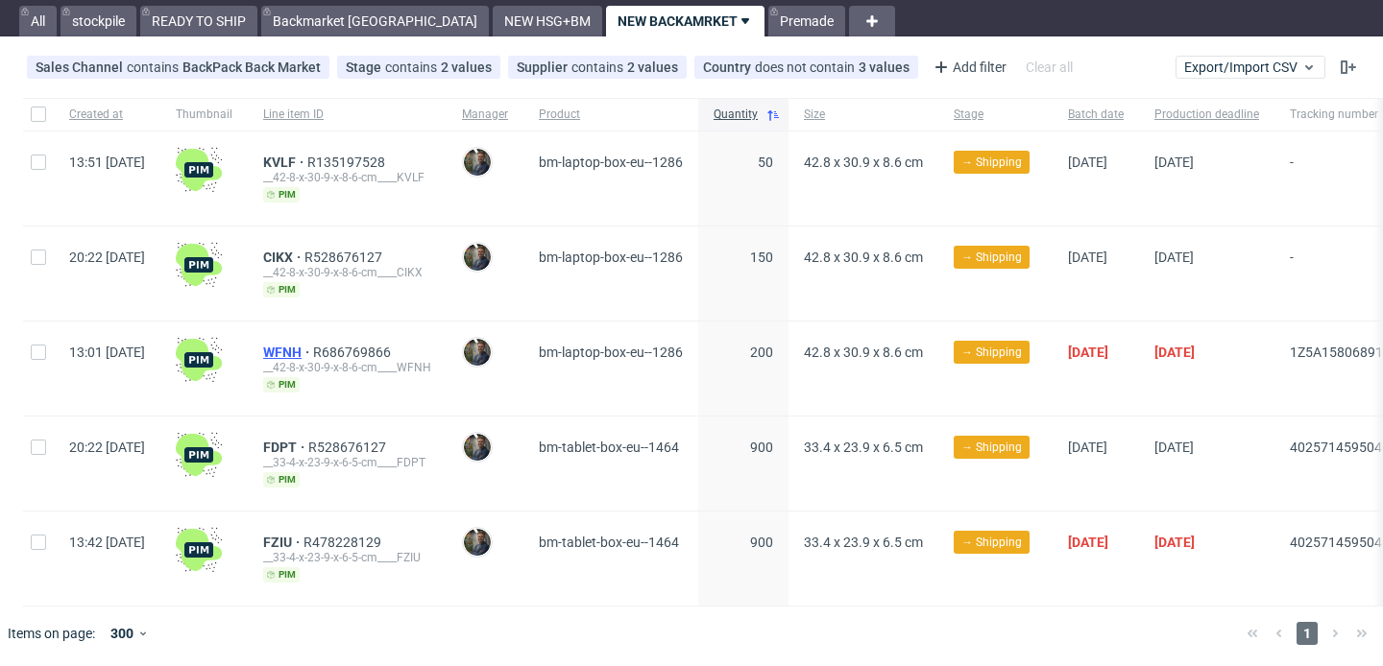 This screenshot has height=666, width=1383. Describe the element at coordinates (611, 114) in the screenshot. I see `span: Product` at that location.